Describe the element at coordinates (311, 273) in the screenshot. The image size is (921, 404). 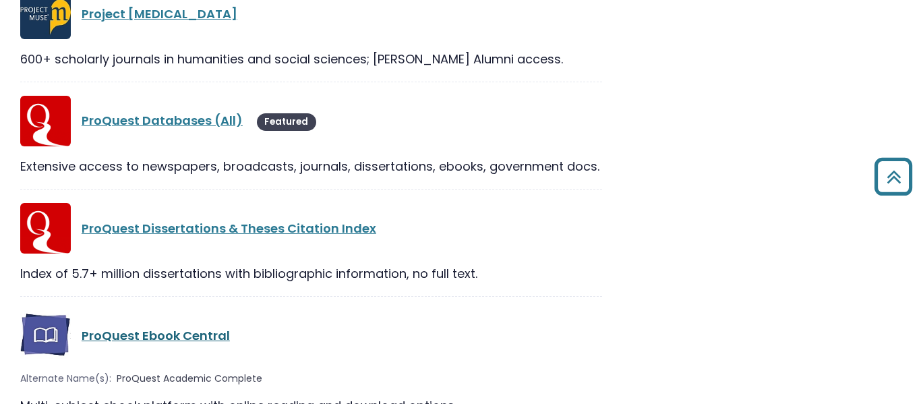
I see `div: Index of 5.7+ million dissertations with bibliographic information, no full text.` at that location.